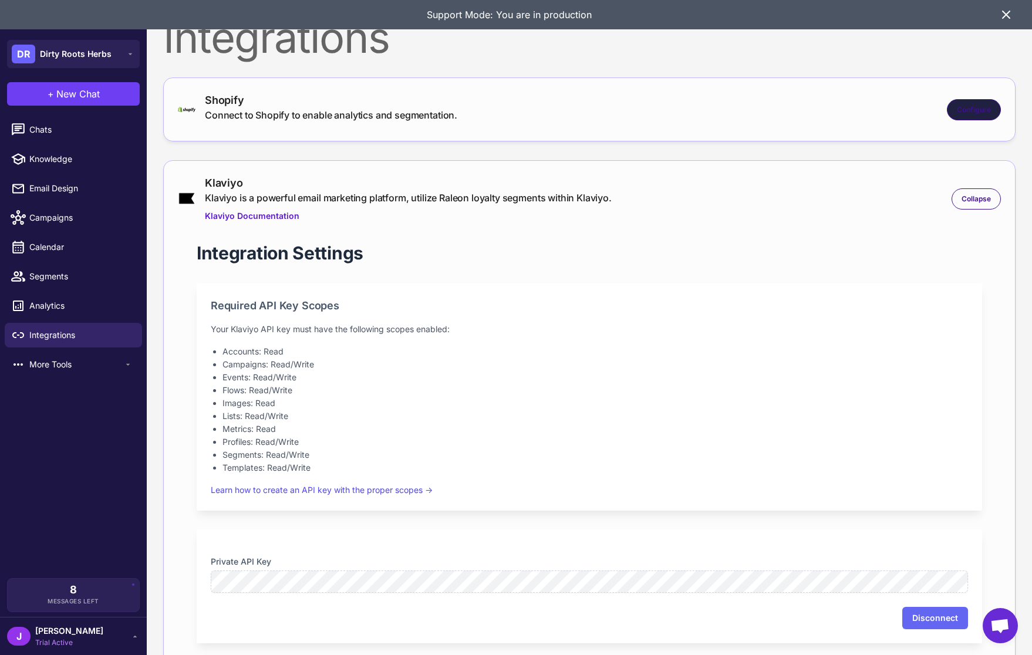  What do you see at coordinates (81, 218) in the screenshot?
I see `span: Campaigns` at bounding box center [81, 218].